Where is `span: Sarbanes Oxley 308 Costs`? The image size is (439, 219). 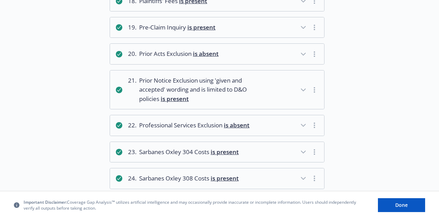 span: Sarbanes Oxley 308 Costs is located at coordinates (189, 178).